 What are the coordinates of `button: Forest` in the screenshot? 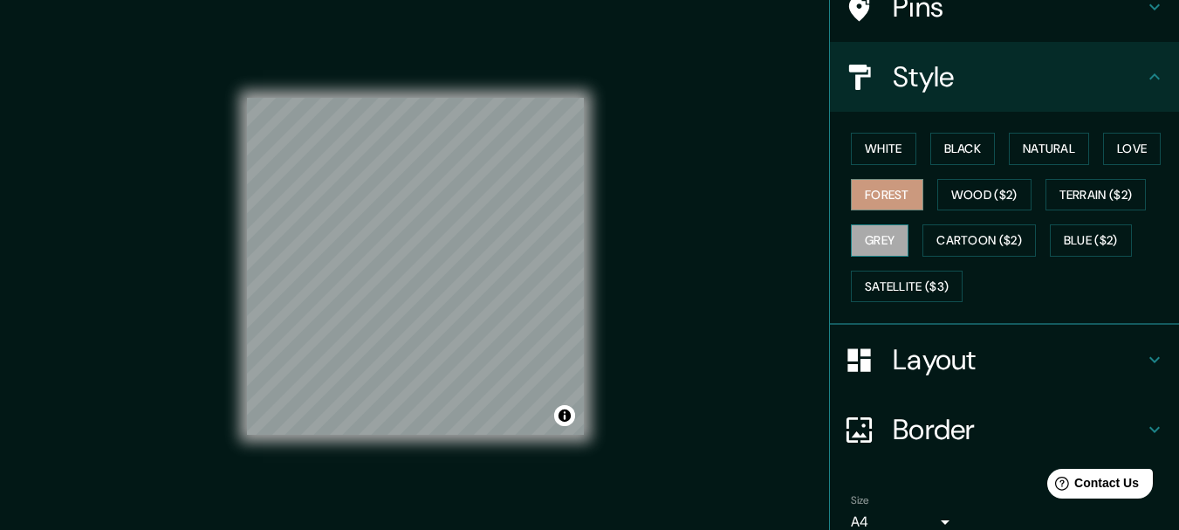 It's located at (887, 195).